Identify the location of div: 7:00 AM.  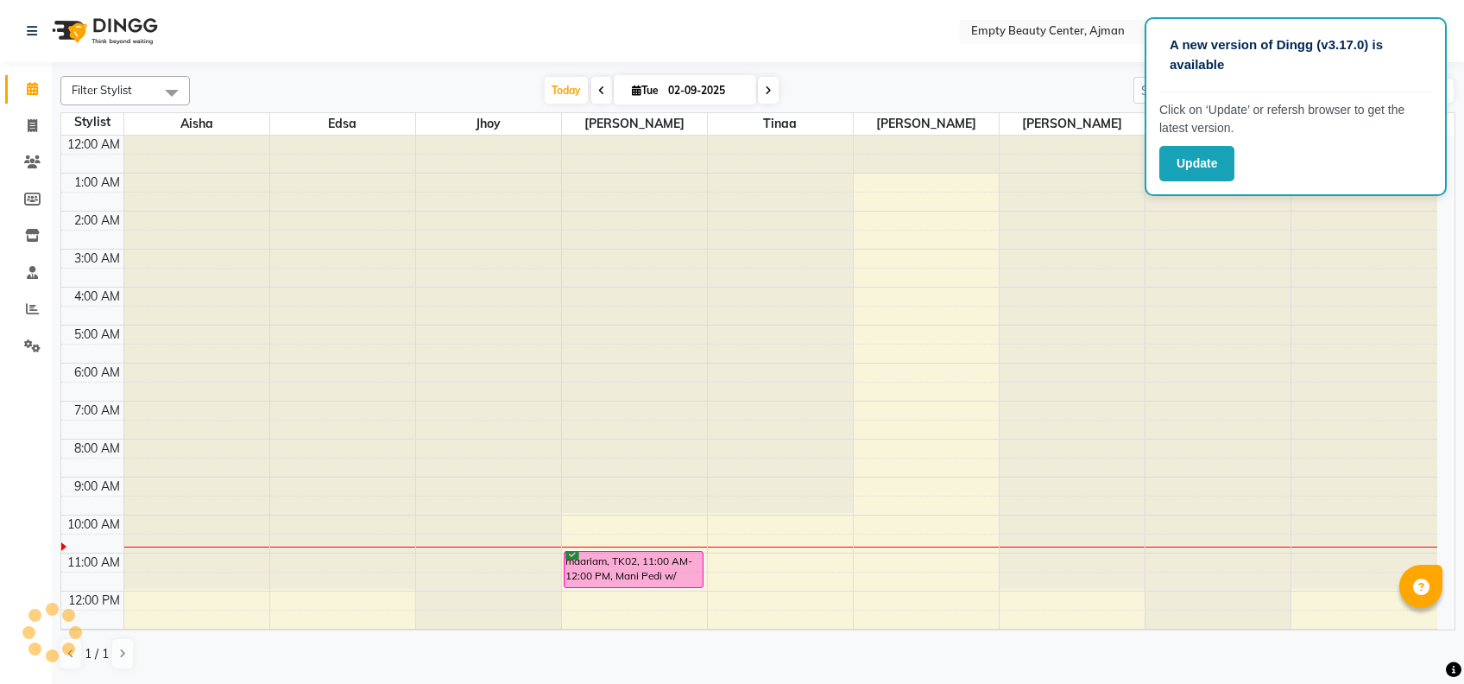
(97, 410).